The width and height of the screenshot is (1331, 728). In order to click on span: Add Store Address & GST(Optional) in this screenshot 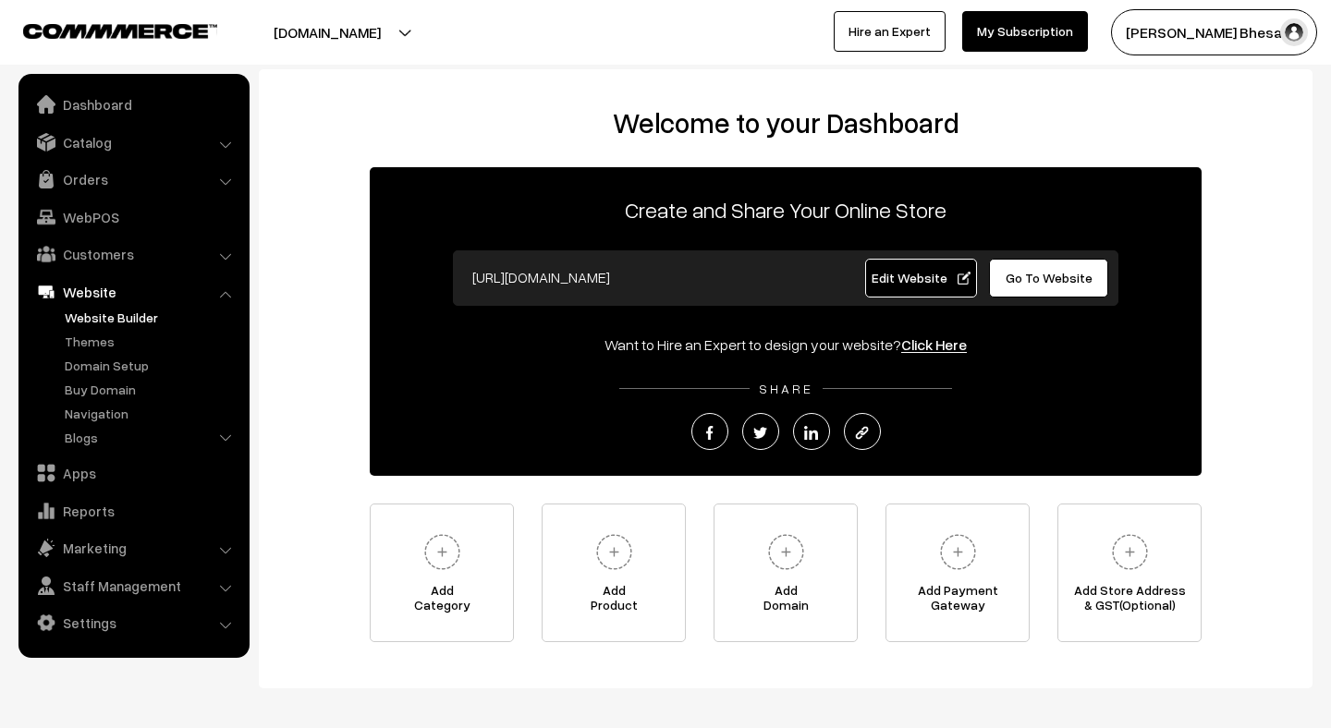, I will do `click(1129, 602)`.